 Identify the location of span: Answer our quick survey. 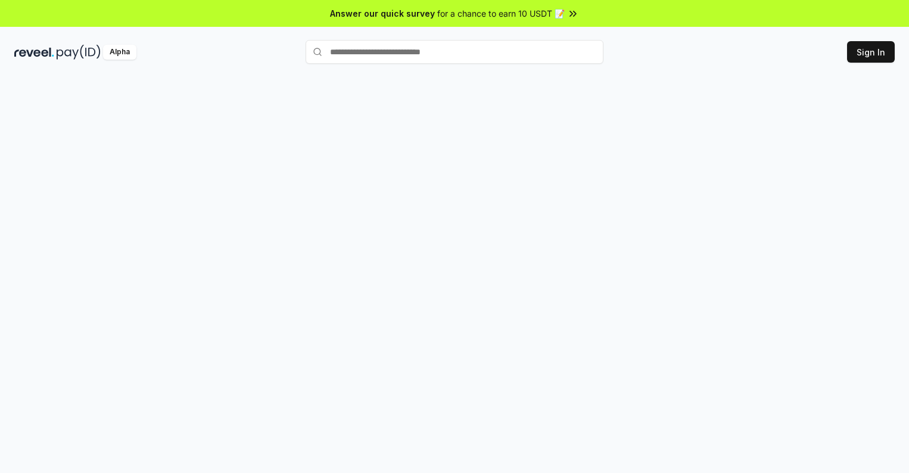
(383, 13).